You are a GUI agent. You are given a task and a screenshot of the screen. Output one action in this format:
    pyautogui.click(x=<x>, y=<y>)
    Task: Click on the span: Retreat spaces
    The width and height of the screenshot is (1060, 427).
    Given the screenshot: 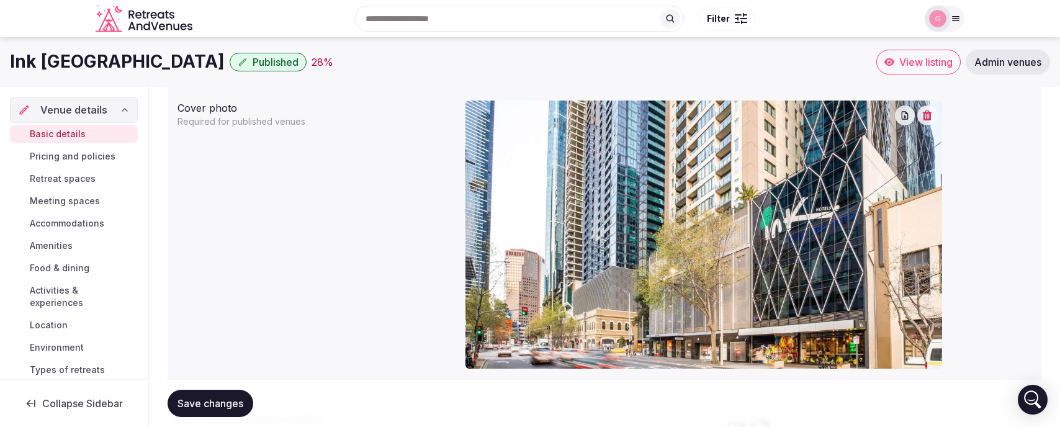 What is the action you would take?
    pyautogui.click(x=63, y=179)
    